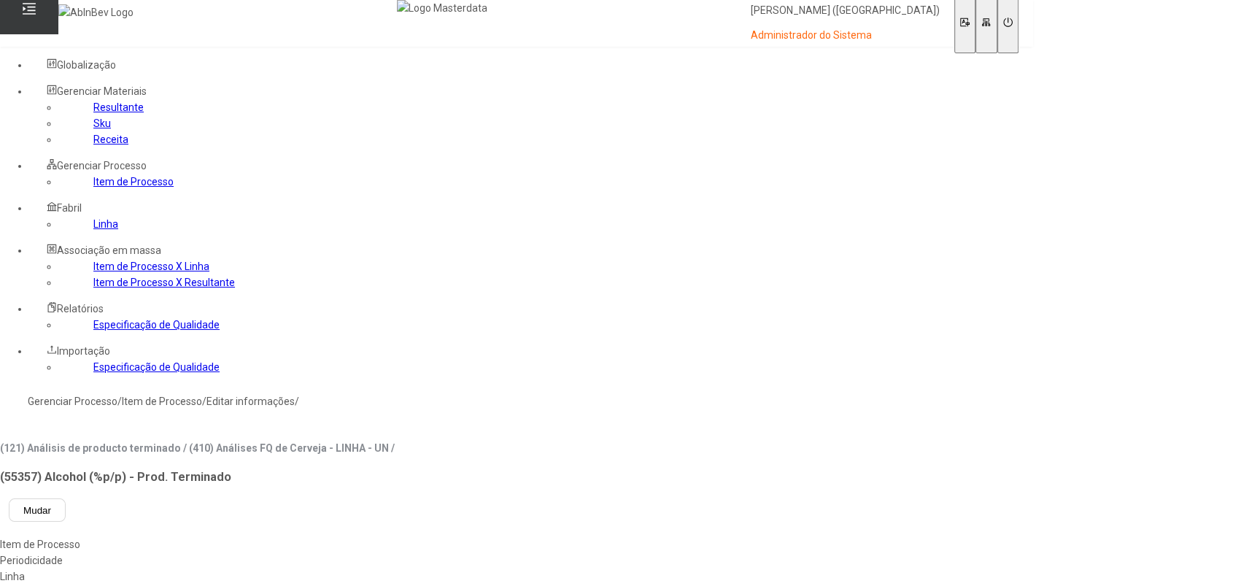  Describe the element at coordinates (250, 401) in the screenshot. I see `a: Editar informações` at that location.